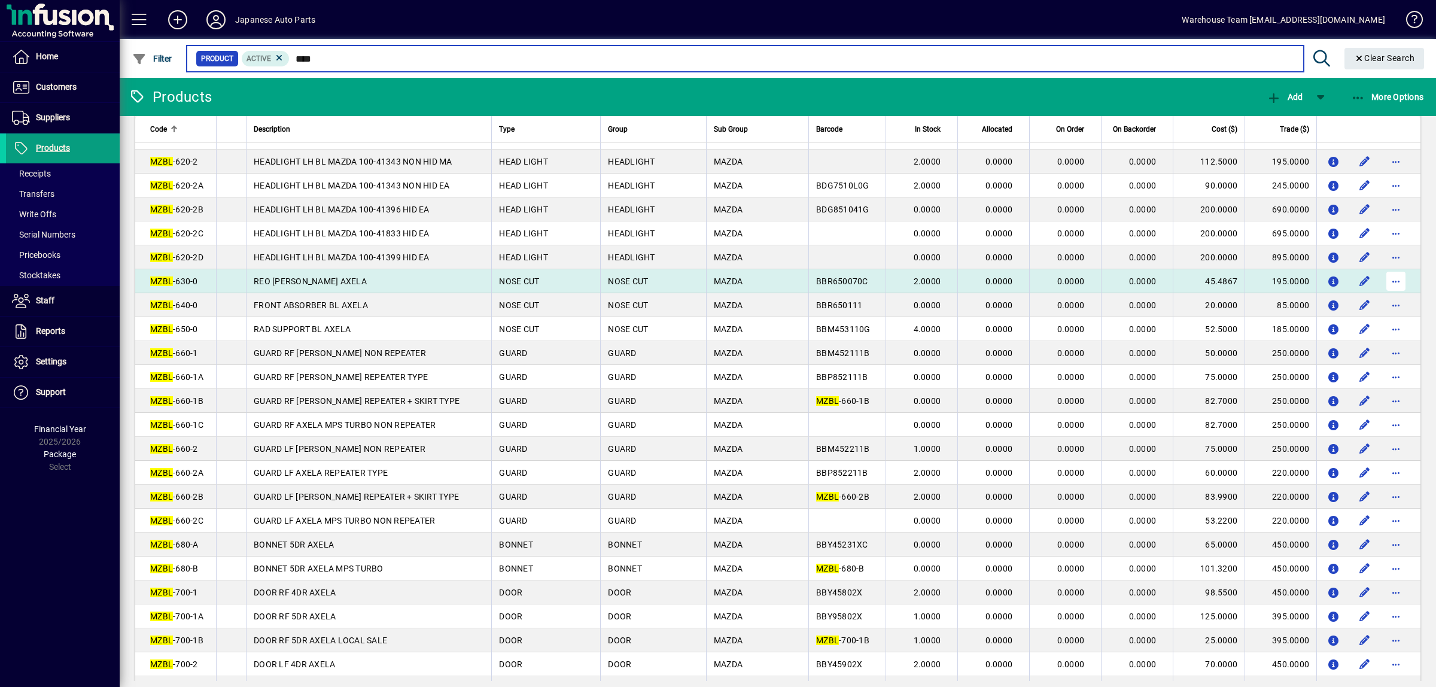  Describe the element at coordinates (1209, 162) in the screenshot. I see `td: 112.5000` at that location.